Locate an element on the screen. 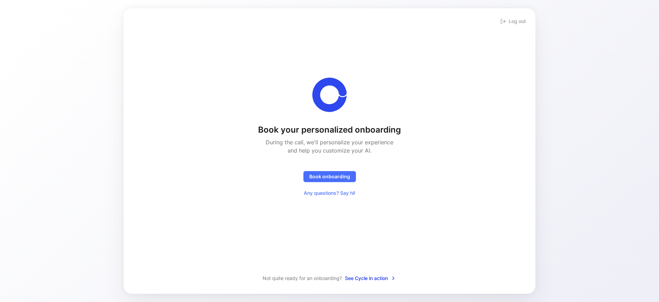 The image size is (659, 302). button: Book onboarding is located at coordinates (329, 176).